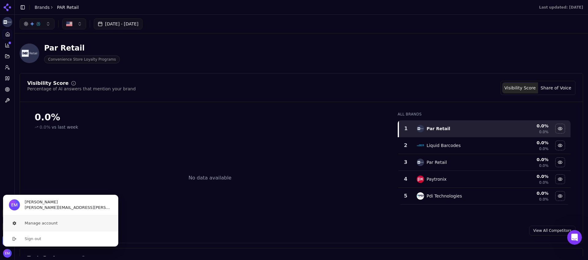 The width and height of the screenshot is (588, 260). Describe the element at coordinates (406, 179) in the screenshot. I see `div: 4` at that location.